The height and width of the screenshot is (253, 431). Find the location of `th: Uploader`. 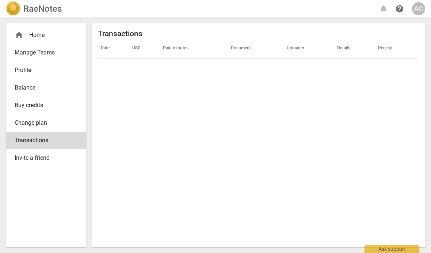

th: Uploader is located at coordinates (309, 49).